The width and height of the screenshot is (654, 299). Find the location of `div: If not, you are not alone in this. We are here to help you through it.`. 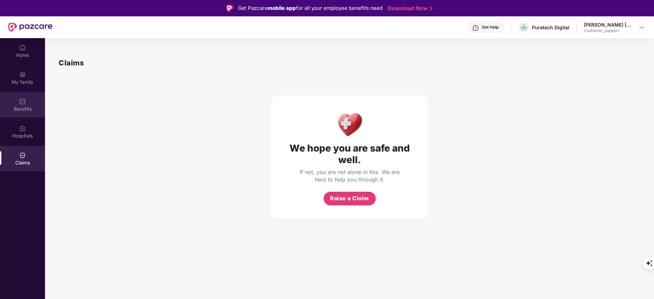

div: If not, you are not alone in this. We are here to help you through it. is located at coordinates (350, 176).